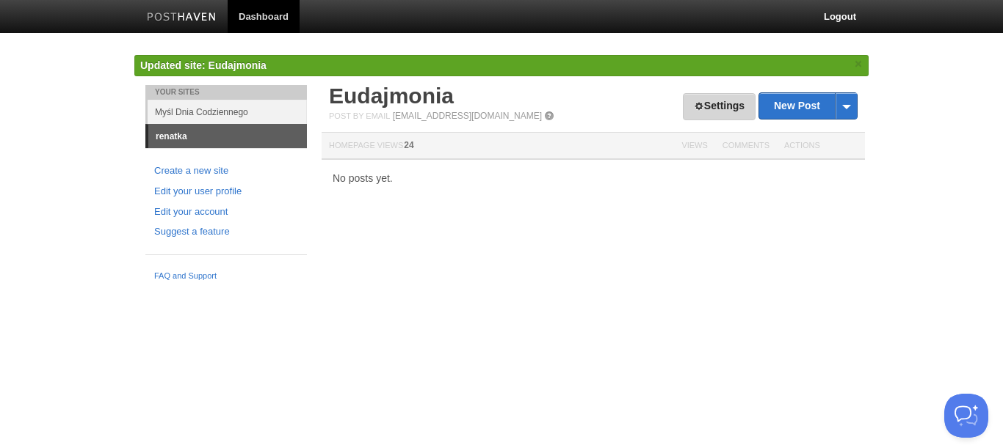 This screenshot has width=1003, height=445. I want to click on span: 24, so click(408, 145).